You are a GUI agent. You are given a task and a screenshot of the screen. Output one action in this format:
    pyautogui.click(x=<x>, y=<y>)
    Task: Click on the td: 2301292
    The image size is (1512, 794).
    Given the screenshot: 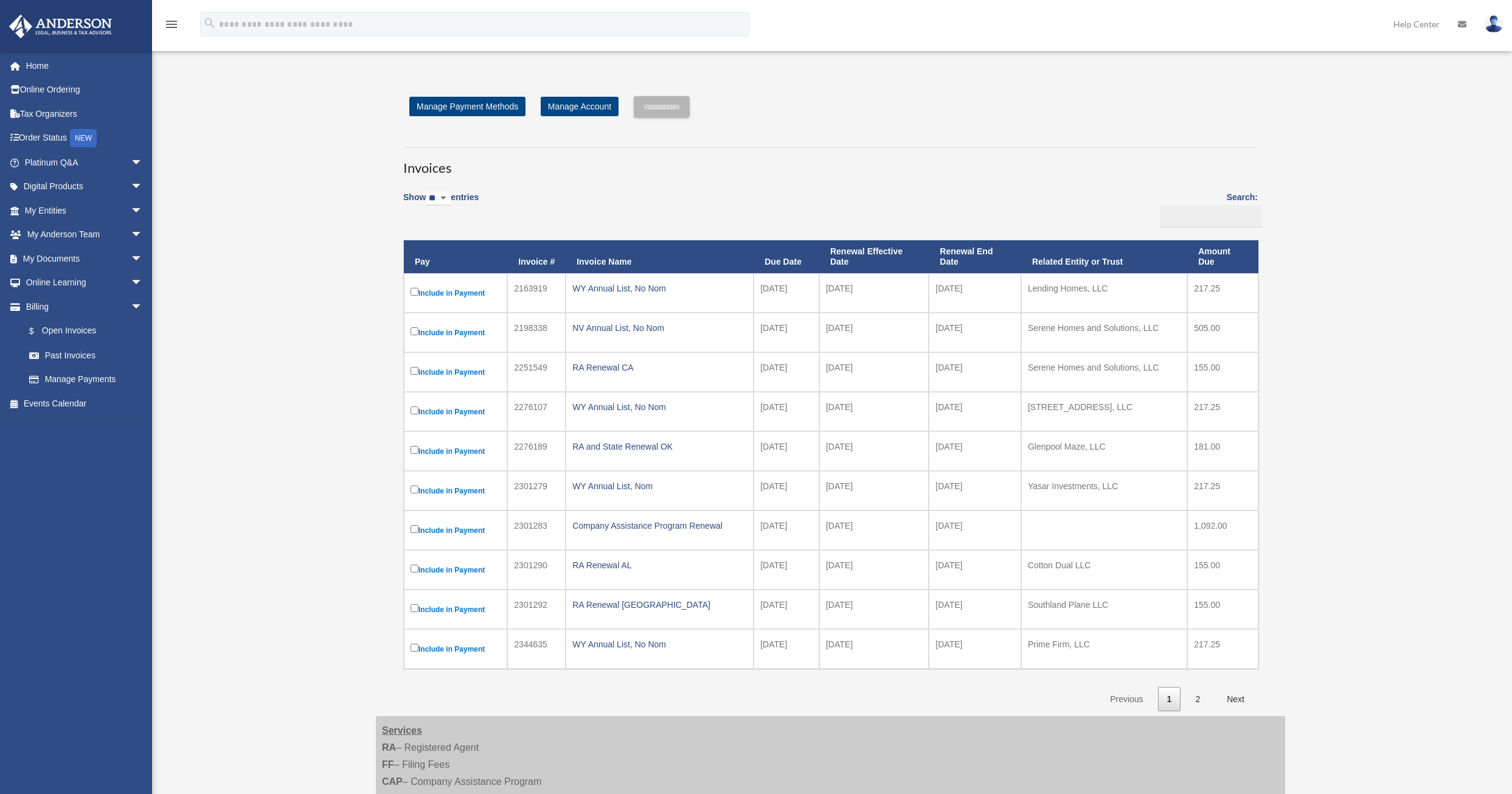 What is the action you would take?
    pyautogui.click(x=536, y=609)
    